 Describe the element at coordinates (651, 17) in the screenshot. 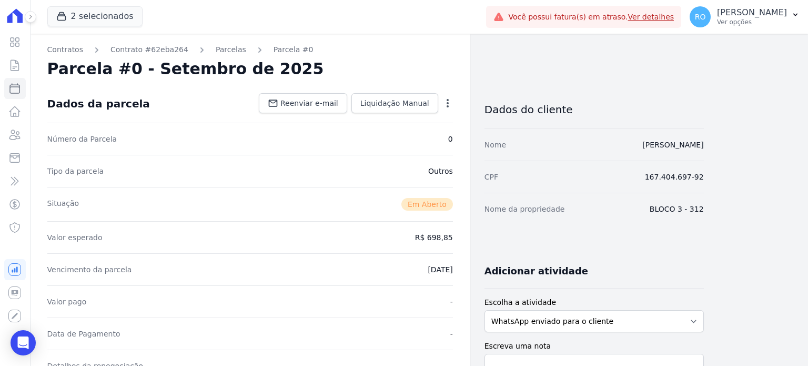

I see `a: Ver detalhes` at that location.